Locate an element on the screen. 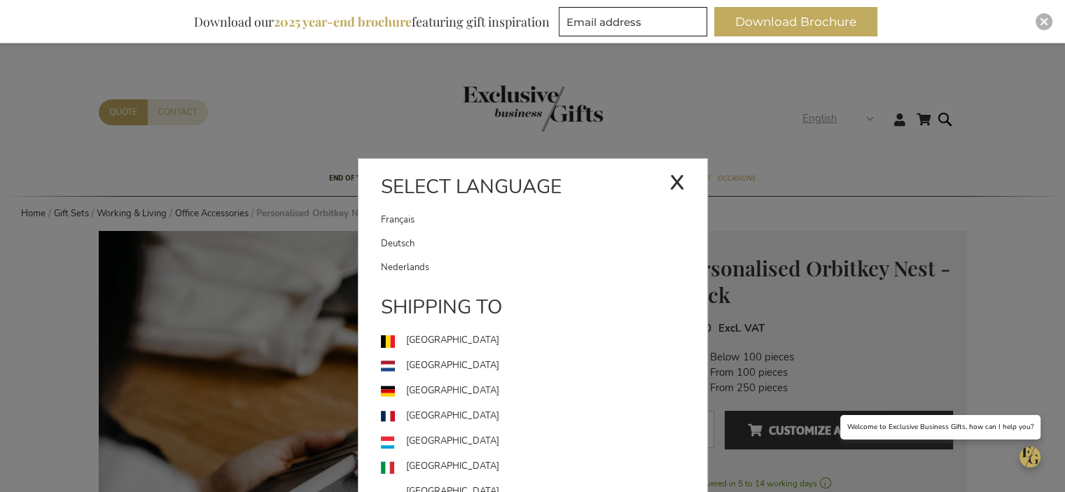  div: Shipping to is located at coordinates (533, 311).